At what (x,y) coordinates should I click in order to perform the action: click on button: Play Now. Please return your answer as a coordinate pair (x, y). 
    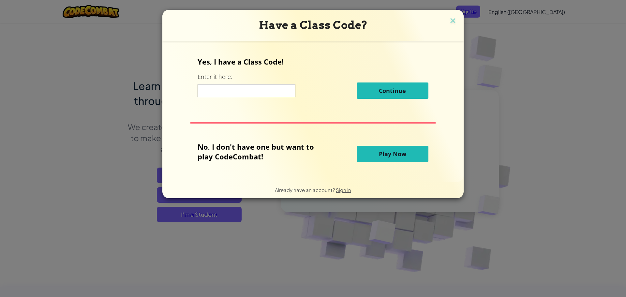
    Looking at the image, I should click on (392, 154).